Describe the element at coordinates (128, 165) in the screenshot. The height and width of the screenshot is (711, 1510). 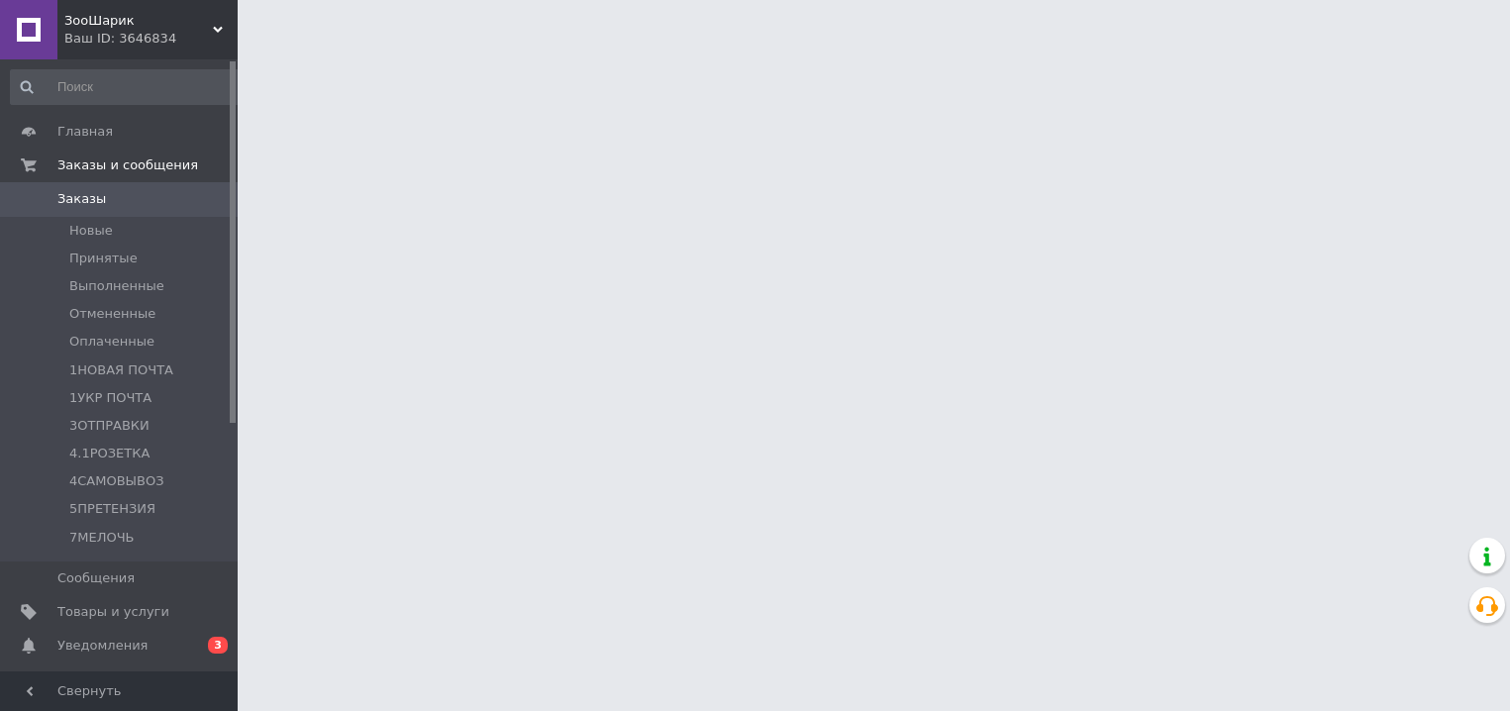
I see `span: Заказы и сообщения` at that location.